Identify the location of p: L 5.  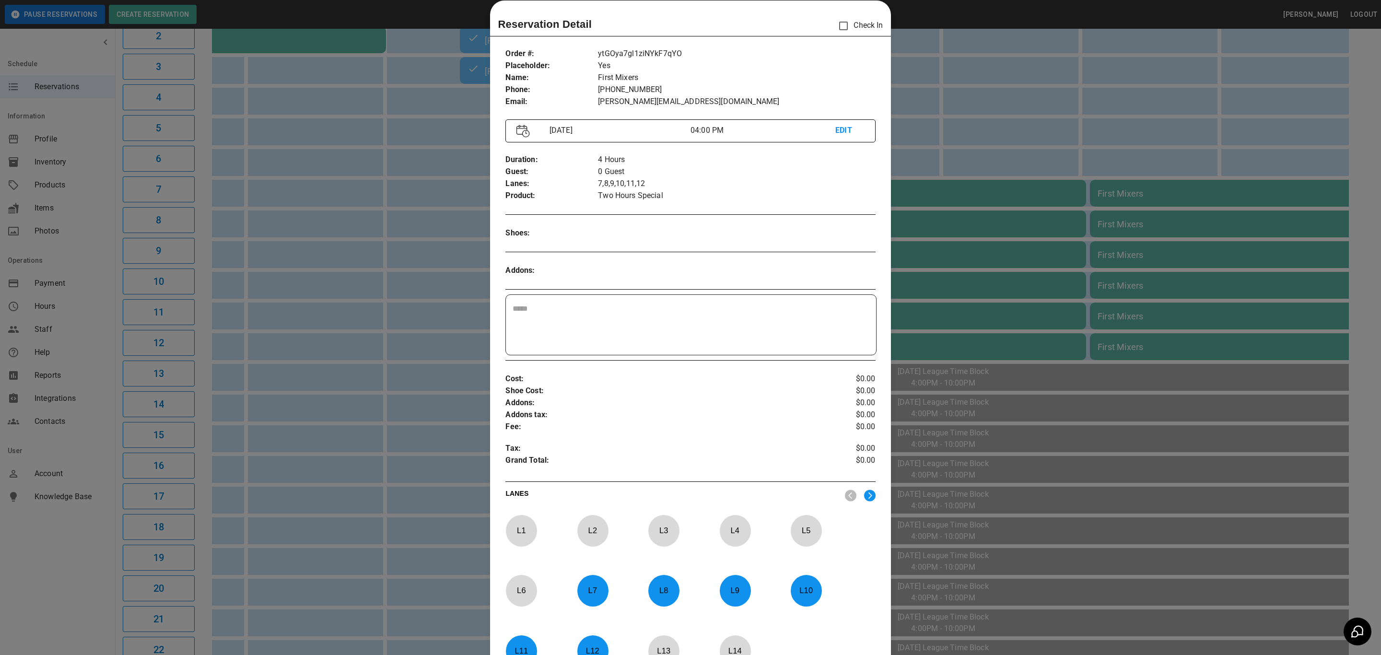
(806, 530).